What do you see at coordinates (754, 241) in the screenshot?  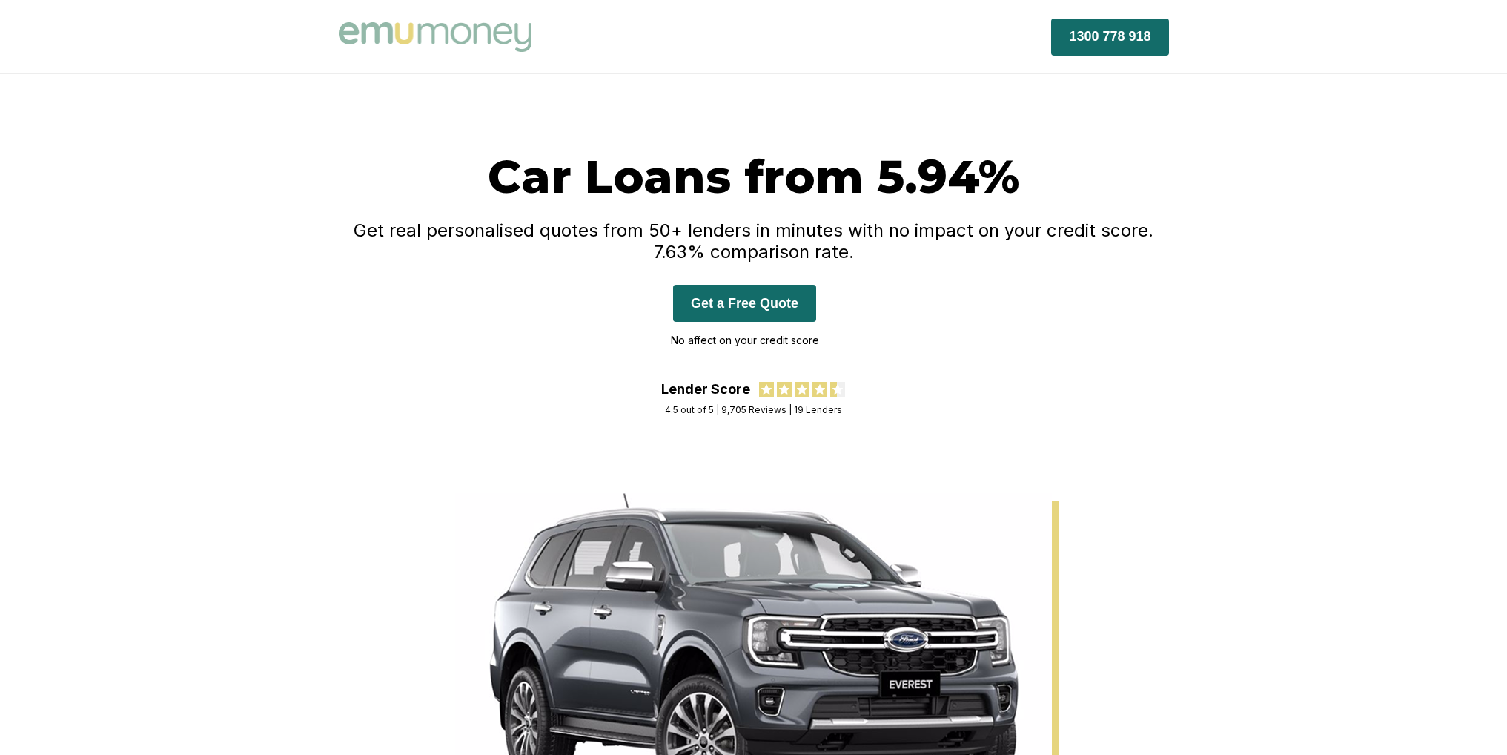 I see `h4: Get real personalised quotes from 50+ lenders in minutes with no impact on your credit score. 7.6...` at bounding box center [754, 241].